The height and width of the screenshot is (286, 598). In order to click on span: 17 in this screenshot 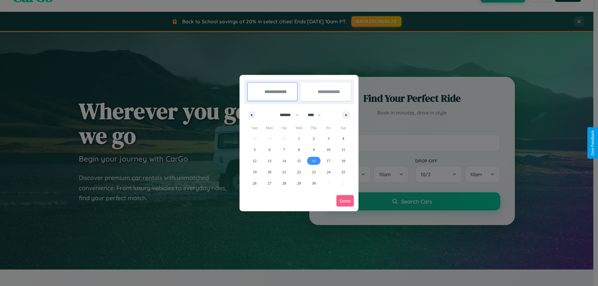, I will do `click(329, 161)`.